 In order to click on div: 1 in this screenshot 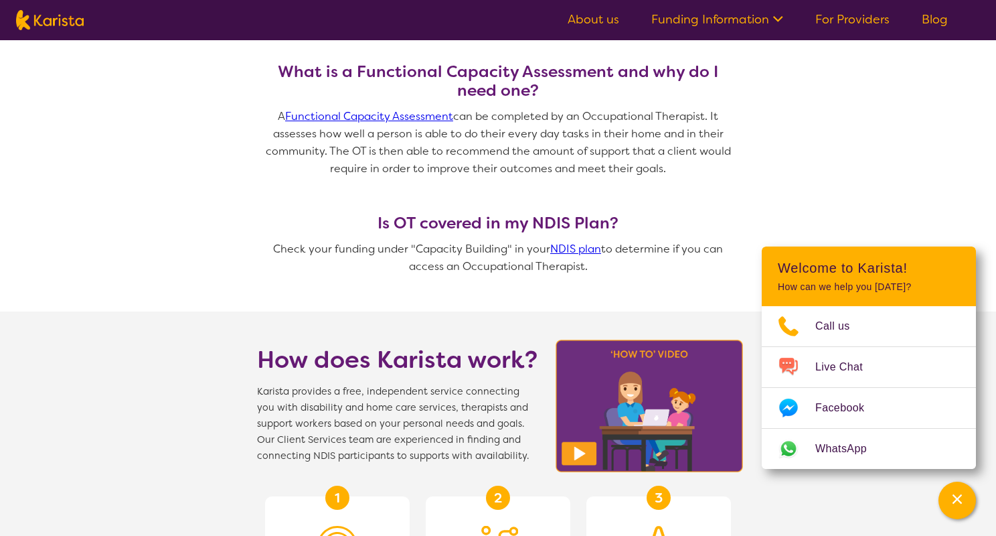, I will do `click(337, 497)`.